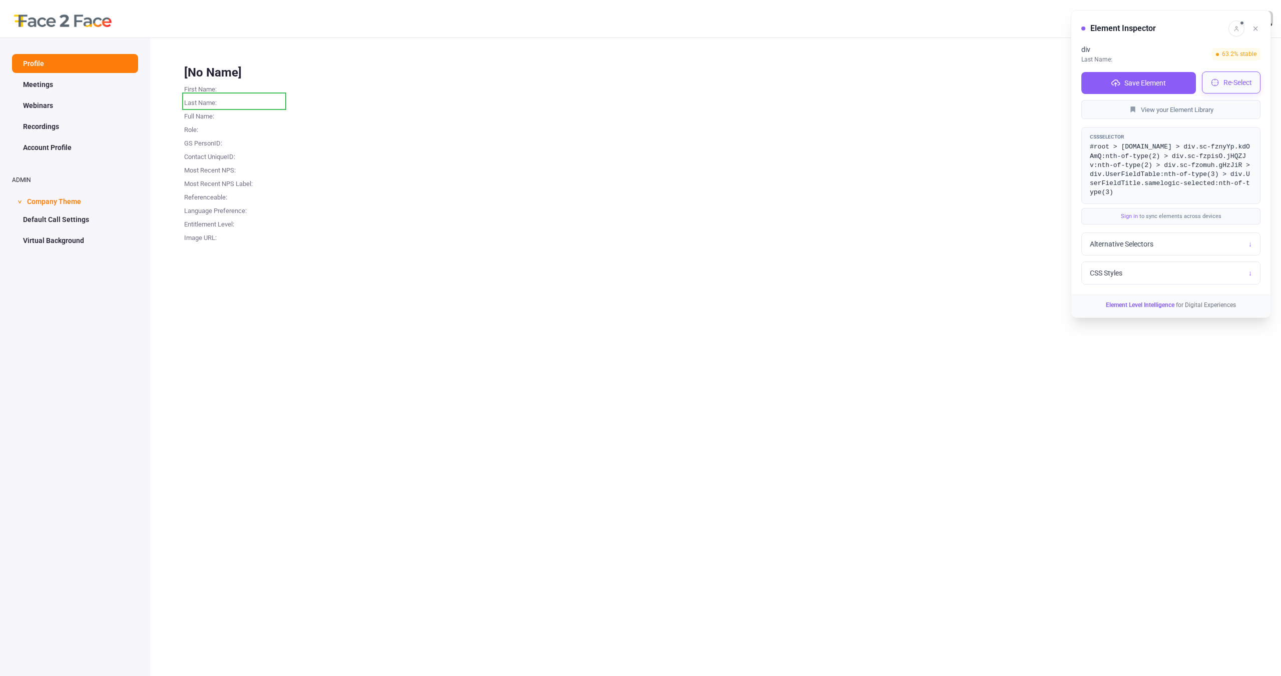 The height and width of the screenshot is (676, 1281). Describe the element at coordinates (234, 182) in the screenshot. I see `div: Most Recent NPS Label :` at that location.